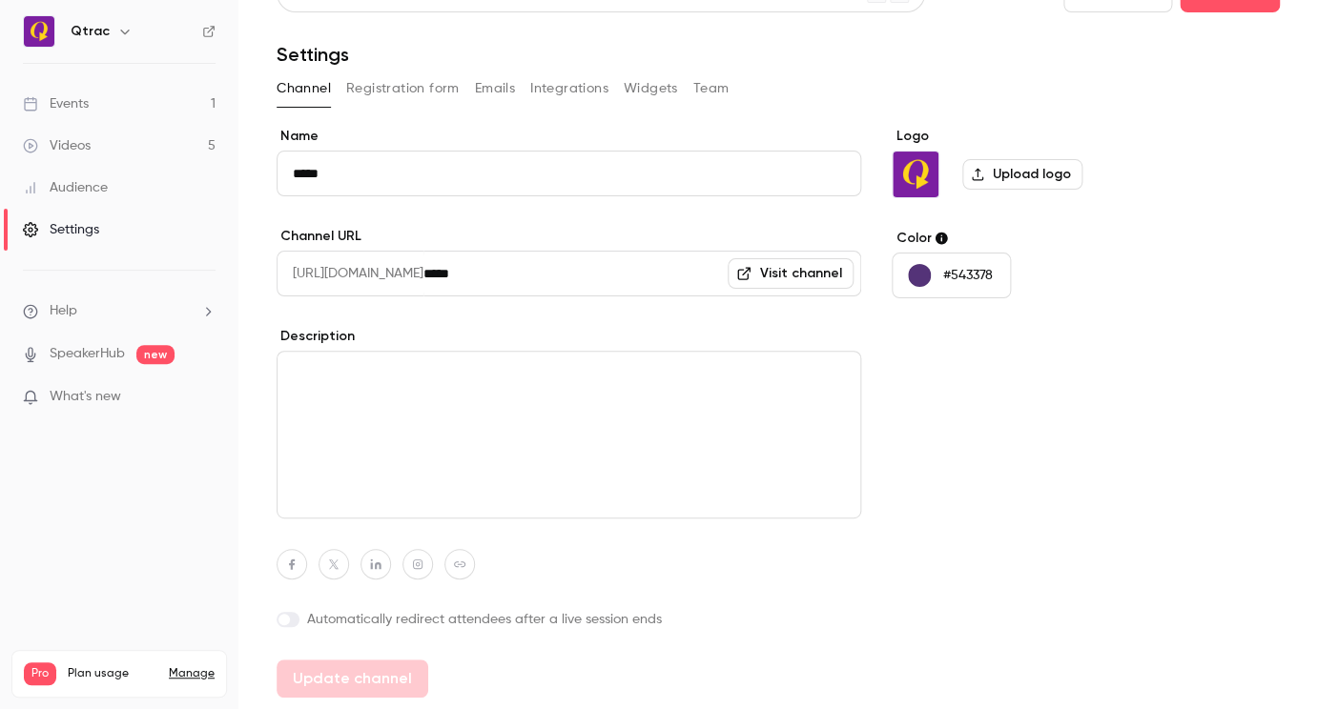 Image resolution: width=1318 pixels, height=709 pixels. What do you see at coordinates (791, 274) in the screenshot?
I see `a: Visit channel` at bounding box center [791, 274].